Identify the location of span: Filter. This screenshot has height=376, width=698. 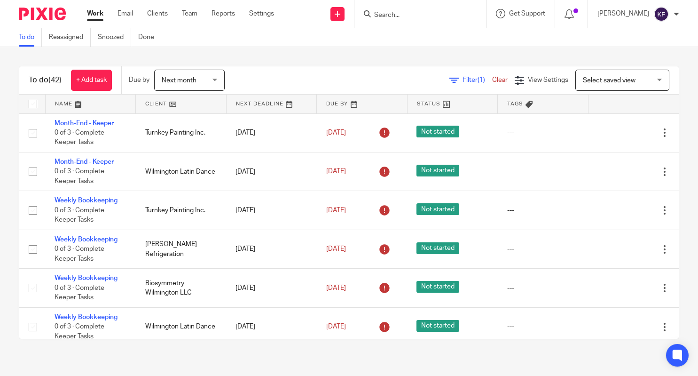
(477, 80).